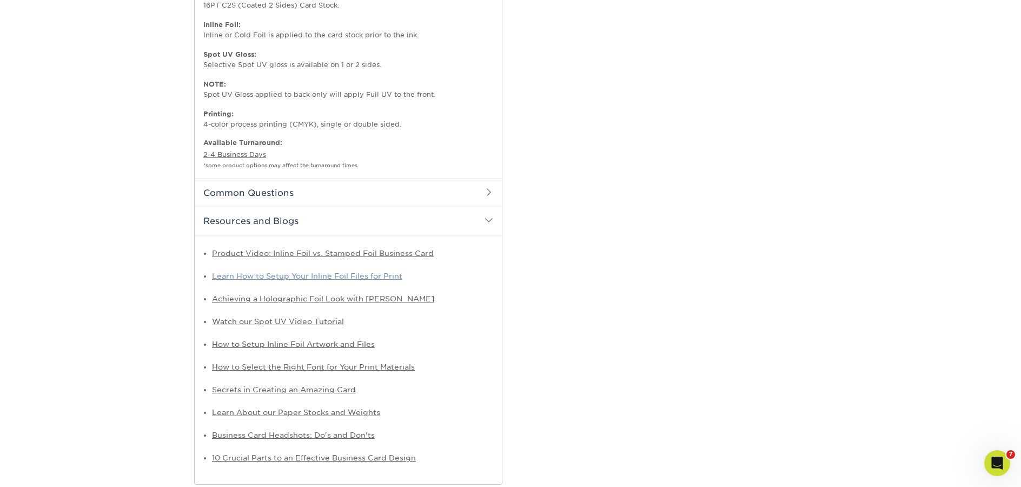 The height and width of the screenshot is (487, 1021). What do you see at coordinates (323, 253) in the screenshot?
I see `a: Product Video: Inline Foil vs. Stamped Foil Business Card` at bounding box center [323, 253].